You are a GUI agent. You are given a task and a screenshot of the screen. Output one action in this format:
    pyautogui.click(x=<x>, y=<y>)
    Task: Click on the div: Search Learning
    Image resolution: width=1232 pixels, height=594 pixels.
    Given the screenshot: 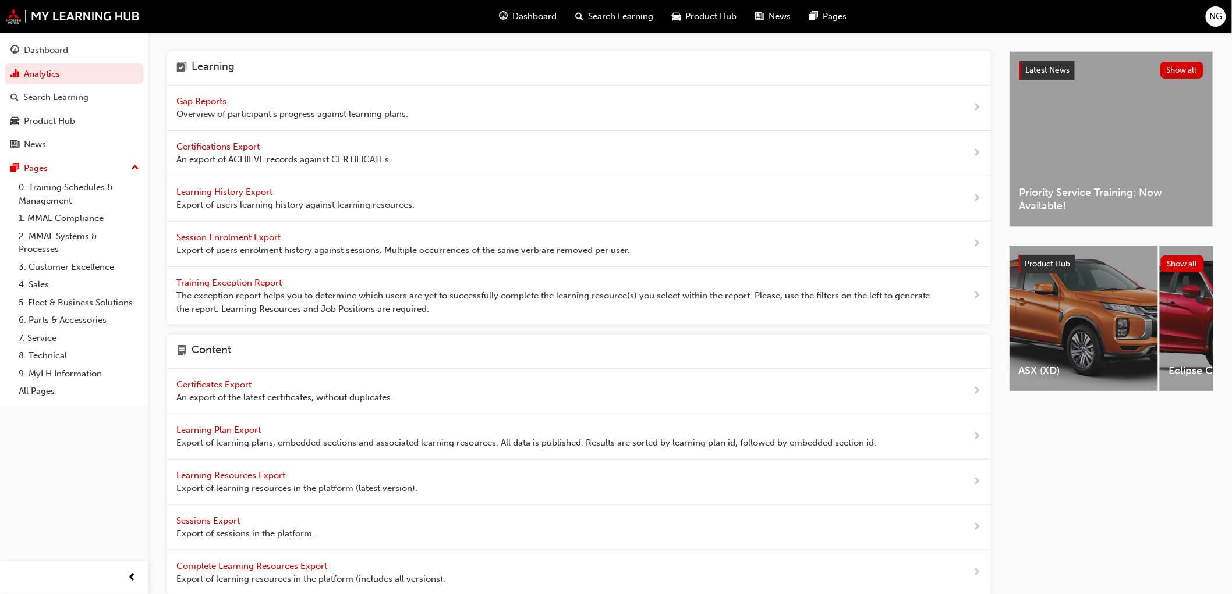 What is the action you would take?
    pyautogui.click(x=56, y=97)
    